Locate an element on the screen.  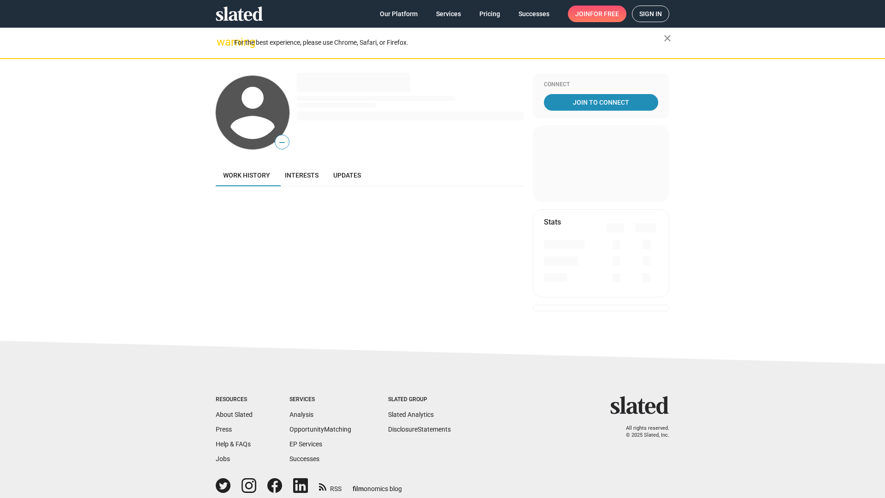
span: Successes is located at coordinates (534, 14).